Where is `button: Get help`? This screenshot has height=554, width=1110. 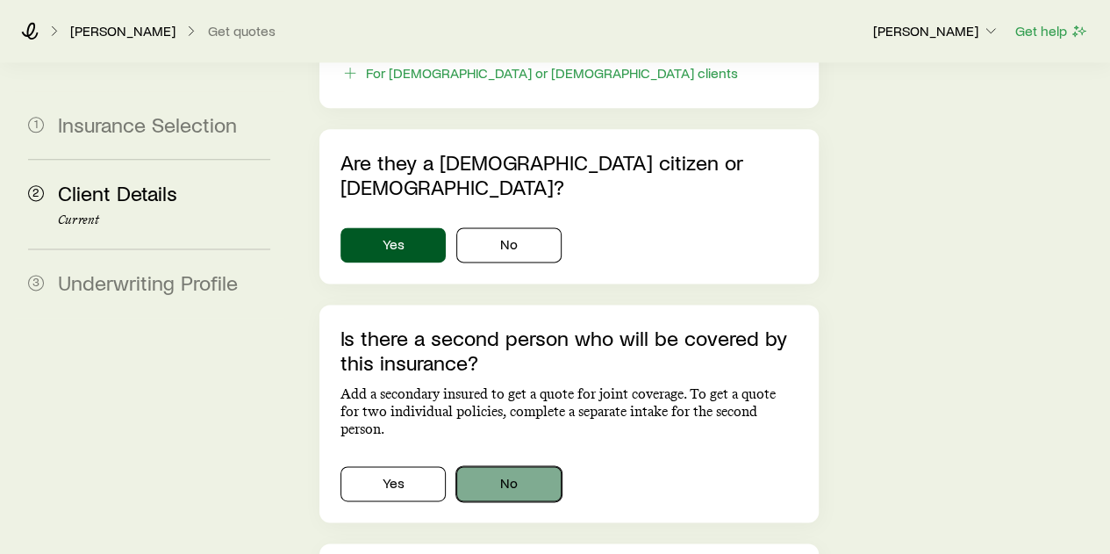
button: Get help is located at coordinates (1051, 31).